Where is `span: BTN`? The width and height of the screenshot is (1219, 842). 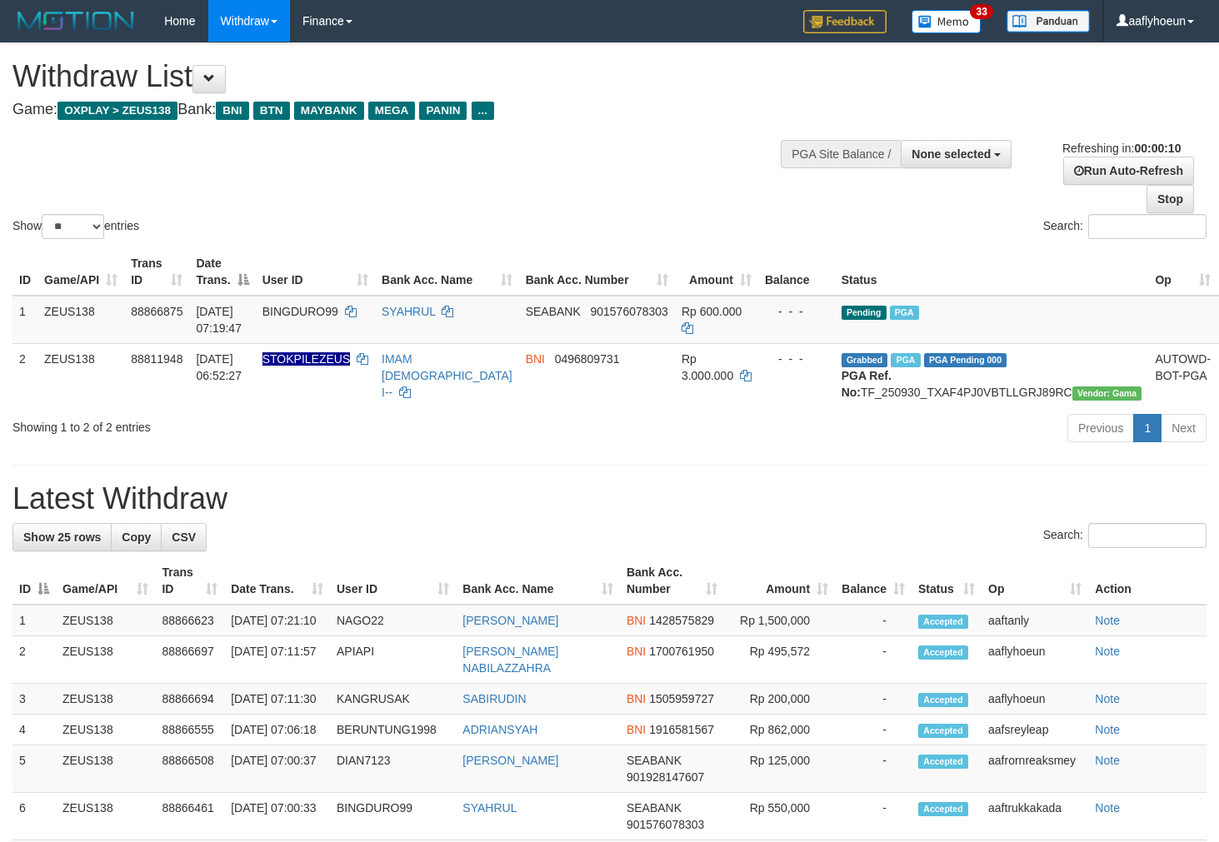 span: BTN is located at coordinates (272, 111).